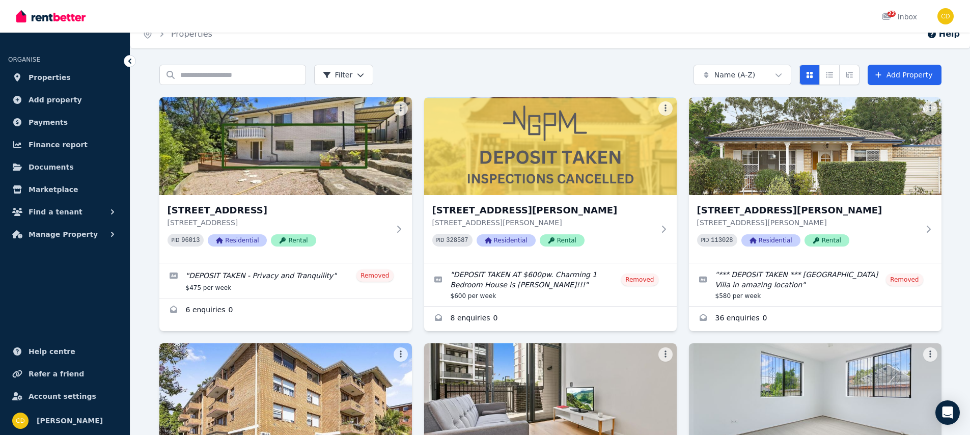 The width and height of the screenshot is (970, 435). I want to click on a: Add property, so click(65, 100).